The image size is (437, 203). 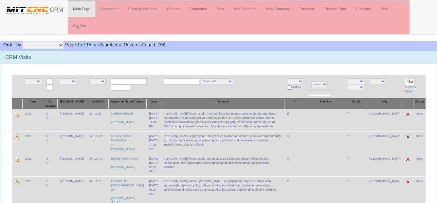 I want to click on a: Postpone, so click(x=307, y=9).